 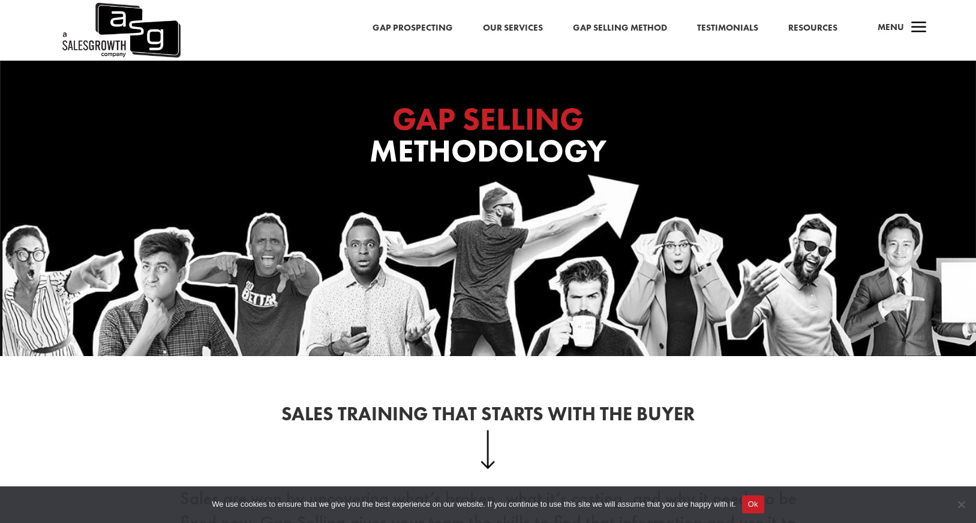 What do you see at coordinates (813, 28) in the screenshot?
I see `a: Resources` at bounding box center [813, 28].